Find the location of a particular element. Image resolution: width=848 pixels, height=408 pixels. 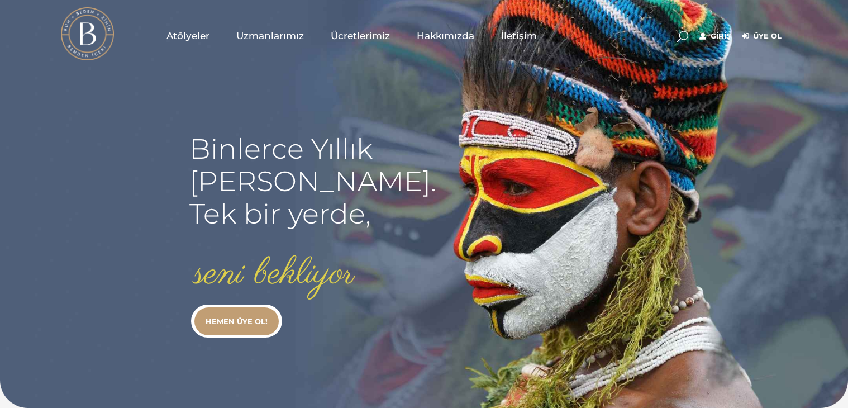

span: Ücretlerimiz is located at coordinates (360, 36).